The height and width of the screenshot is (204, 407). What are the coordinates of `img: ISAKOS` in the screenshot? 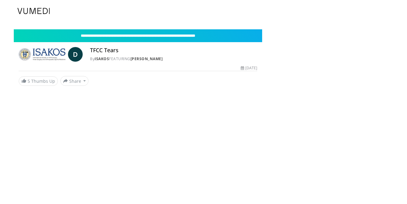 It's located at (42, 54).